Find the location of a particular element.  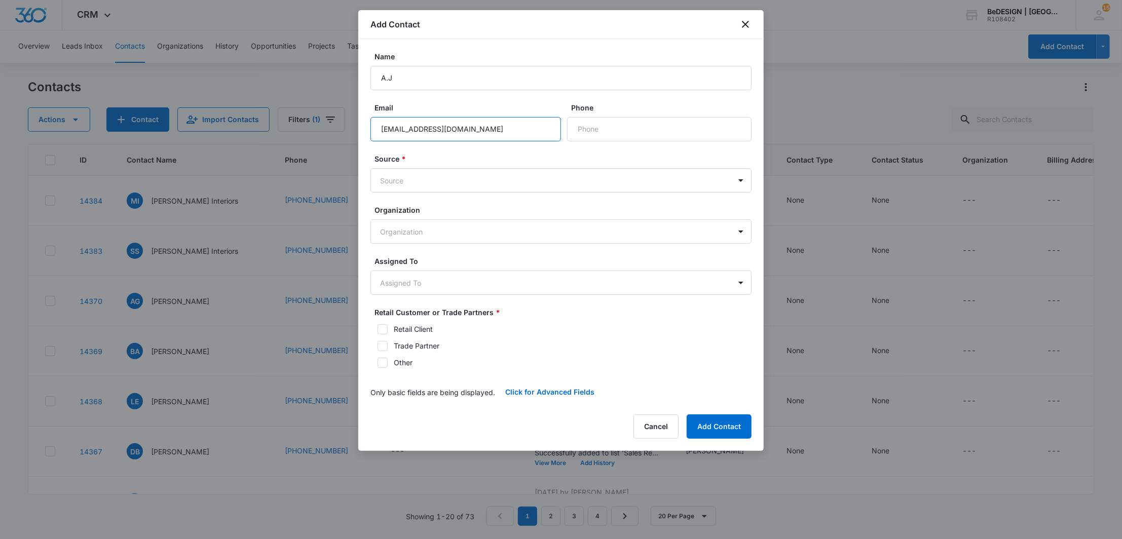

label: Retail Customer or Trade Partners is located at coordinates (565, 312).